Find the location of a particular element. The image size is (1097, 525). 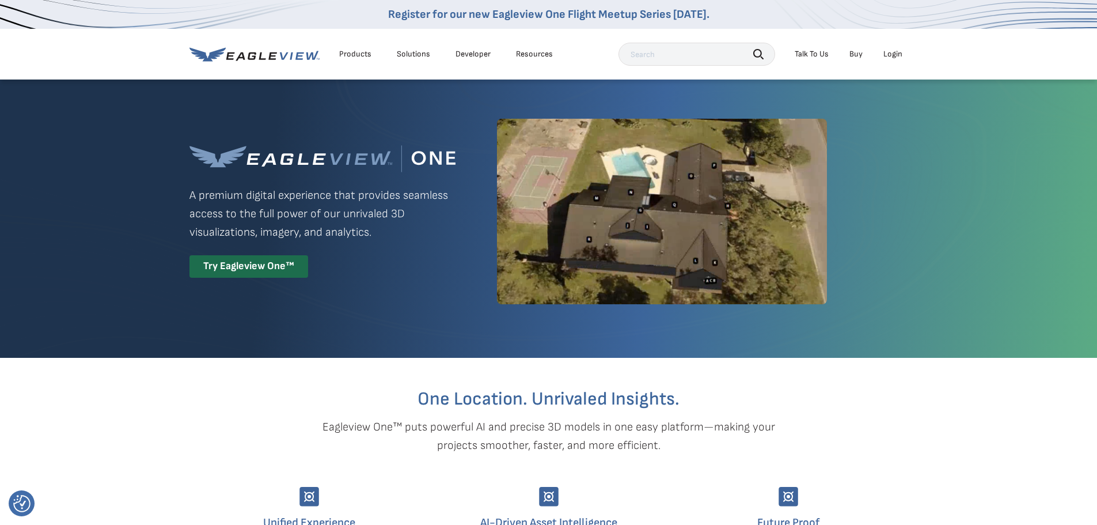

div: Resources is located at coordinates (534, 54).